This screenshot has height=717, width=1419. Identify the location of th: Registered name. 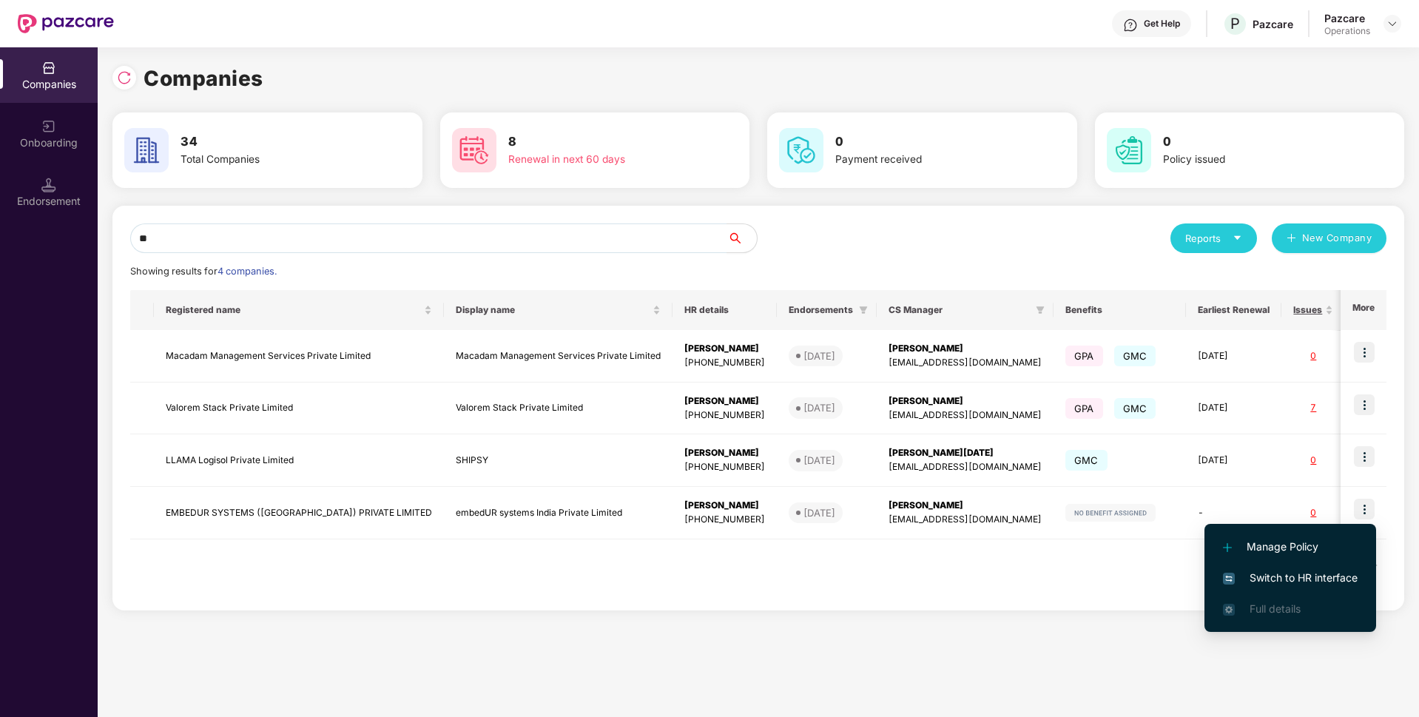
(299, 310).